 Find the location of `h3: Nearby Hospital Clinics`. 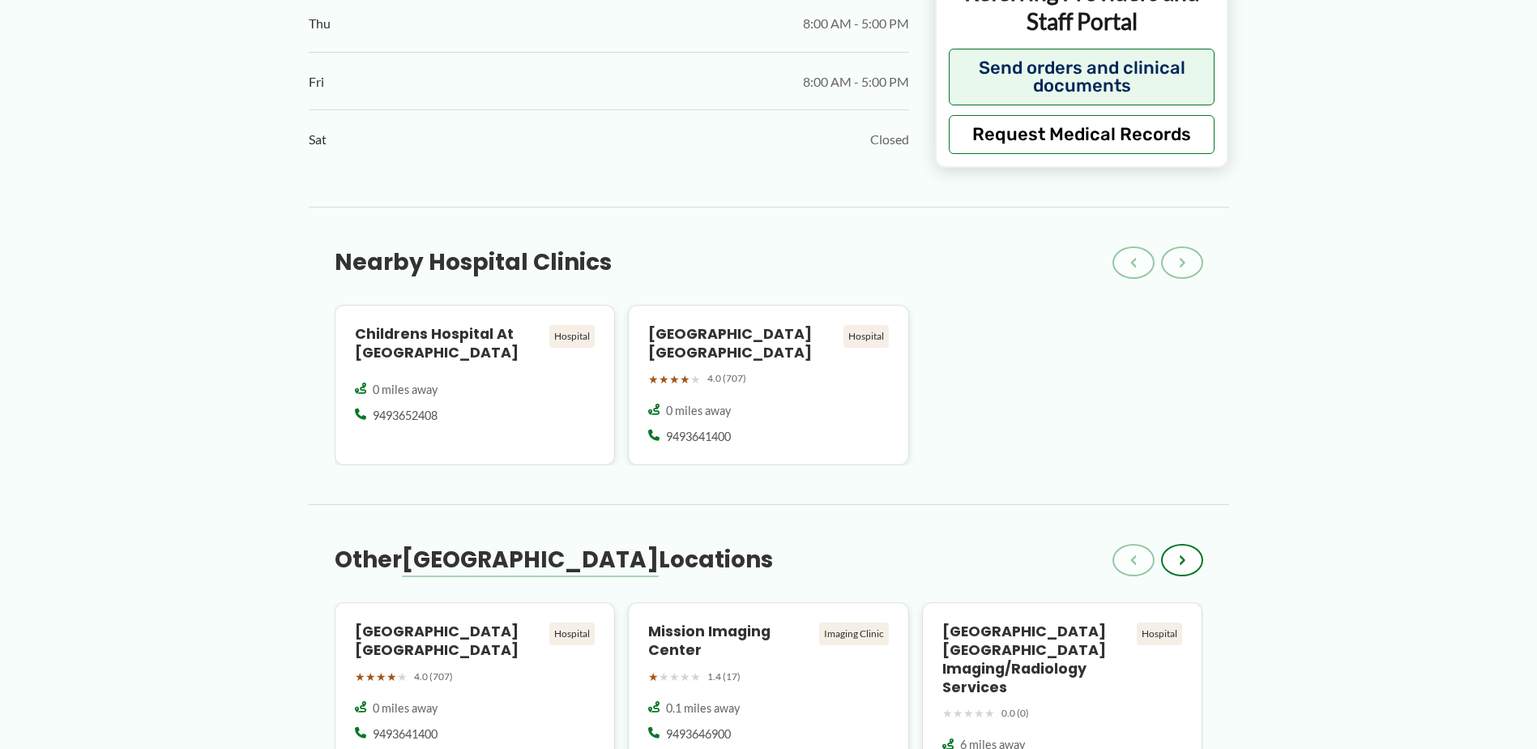

h3: Nearby Hospital Clinics is located at coordinates (473, 262).